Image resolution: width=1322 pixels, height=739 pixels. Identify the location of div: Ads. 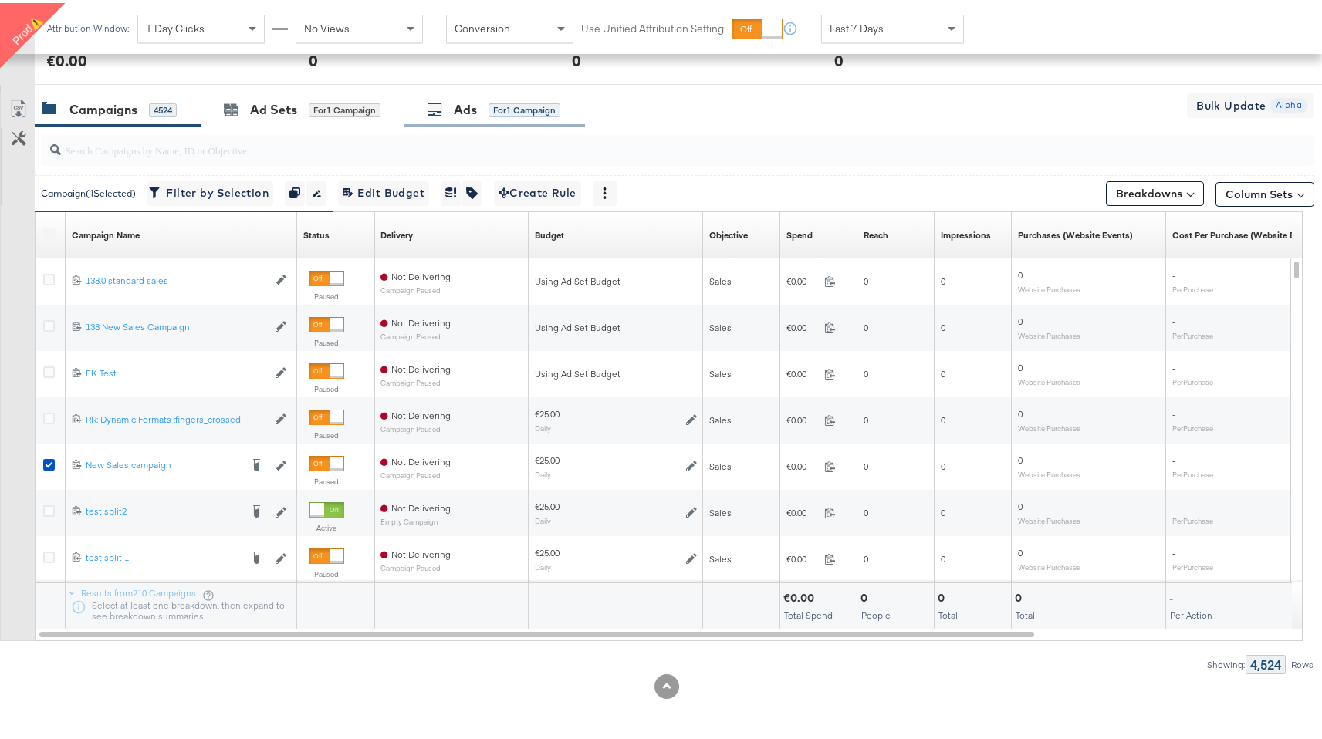
(465, 107).